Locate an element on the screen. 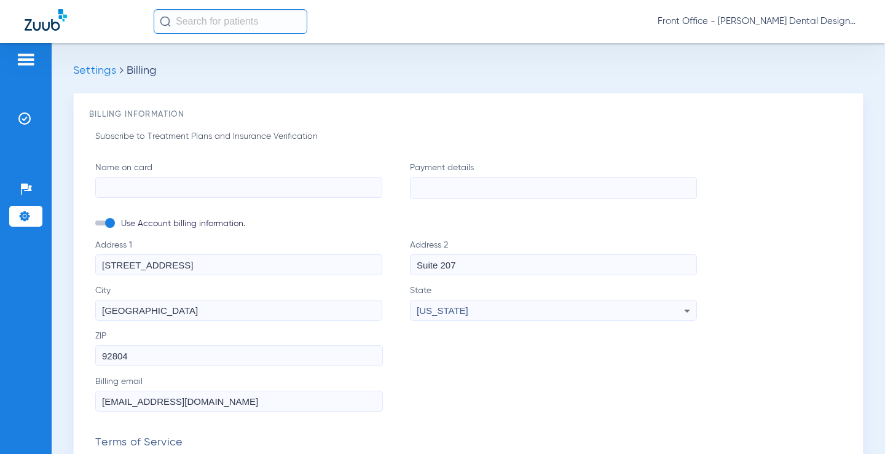 This screenshot has width=885, height=454. img: hamburger-icon is located at coordinates (26, 60).